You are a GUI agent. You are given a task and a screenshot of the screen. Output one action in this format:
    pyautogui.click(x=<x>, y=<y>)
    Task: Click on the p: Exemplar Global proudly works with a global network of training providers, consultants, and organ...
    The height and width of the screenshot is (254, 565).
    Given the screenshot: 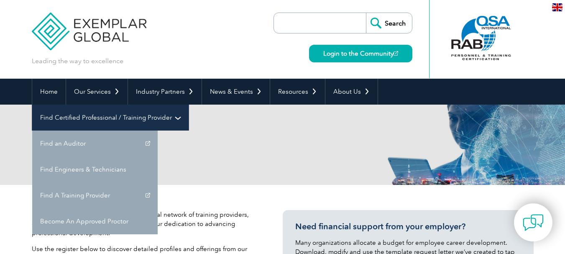 What is the action you would take?
    pyautogui.click(x=145, y=224)
    